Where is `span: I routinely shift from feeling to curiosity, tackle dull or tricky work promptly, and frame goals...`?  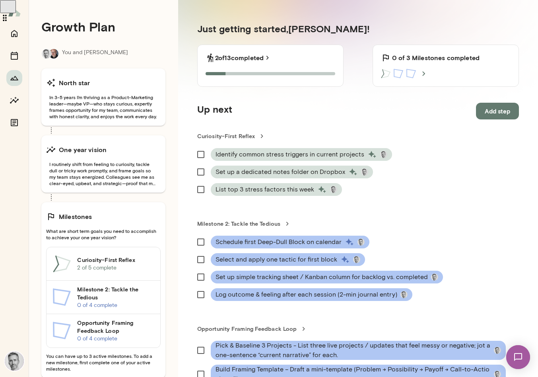
span: I routinely shift from feeling to curiosity, tackle dull or tricky work promptly, and frame goals... is located at coordinates (103, 173).